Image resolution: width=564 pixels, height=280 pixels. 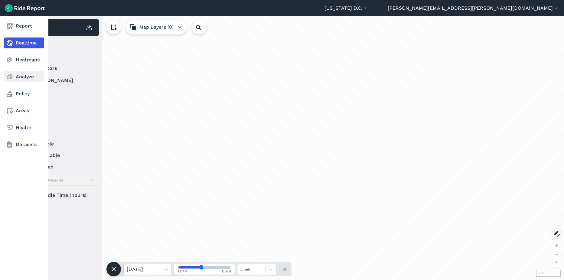 What do you see at coordinates (61, 115) in the screenshot?
I see `label: Veo` at bounding box center [61, 115].